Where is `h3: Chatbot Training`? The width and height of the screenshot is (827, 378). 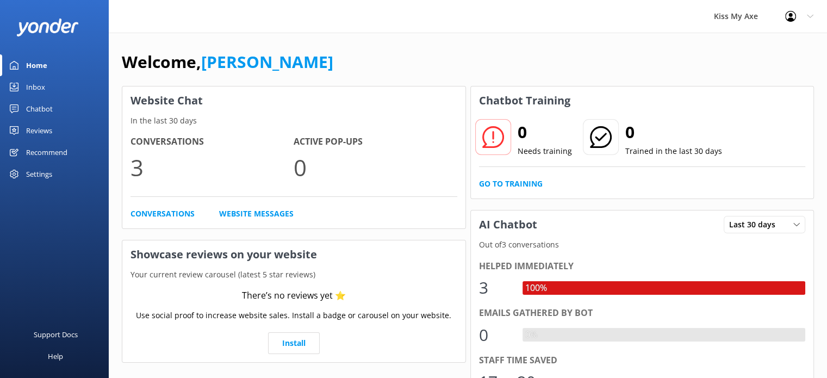
h3: Chatbot Training is located at coordinates (525, 101).